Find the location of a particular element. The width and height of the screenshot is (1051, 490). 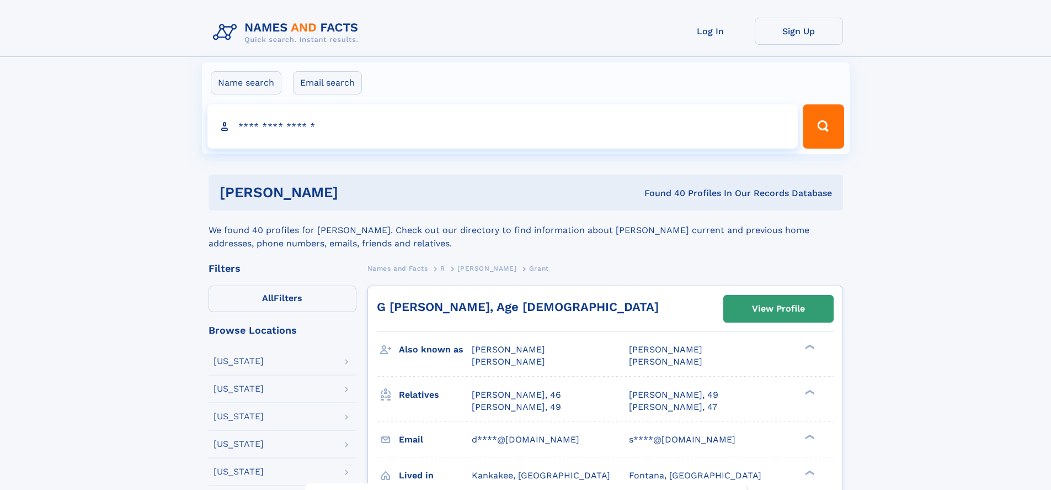

a: Sign Up is located at coordinates (799, 31).